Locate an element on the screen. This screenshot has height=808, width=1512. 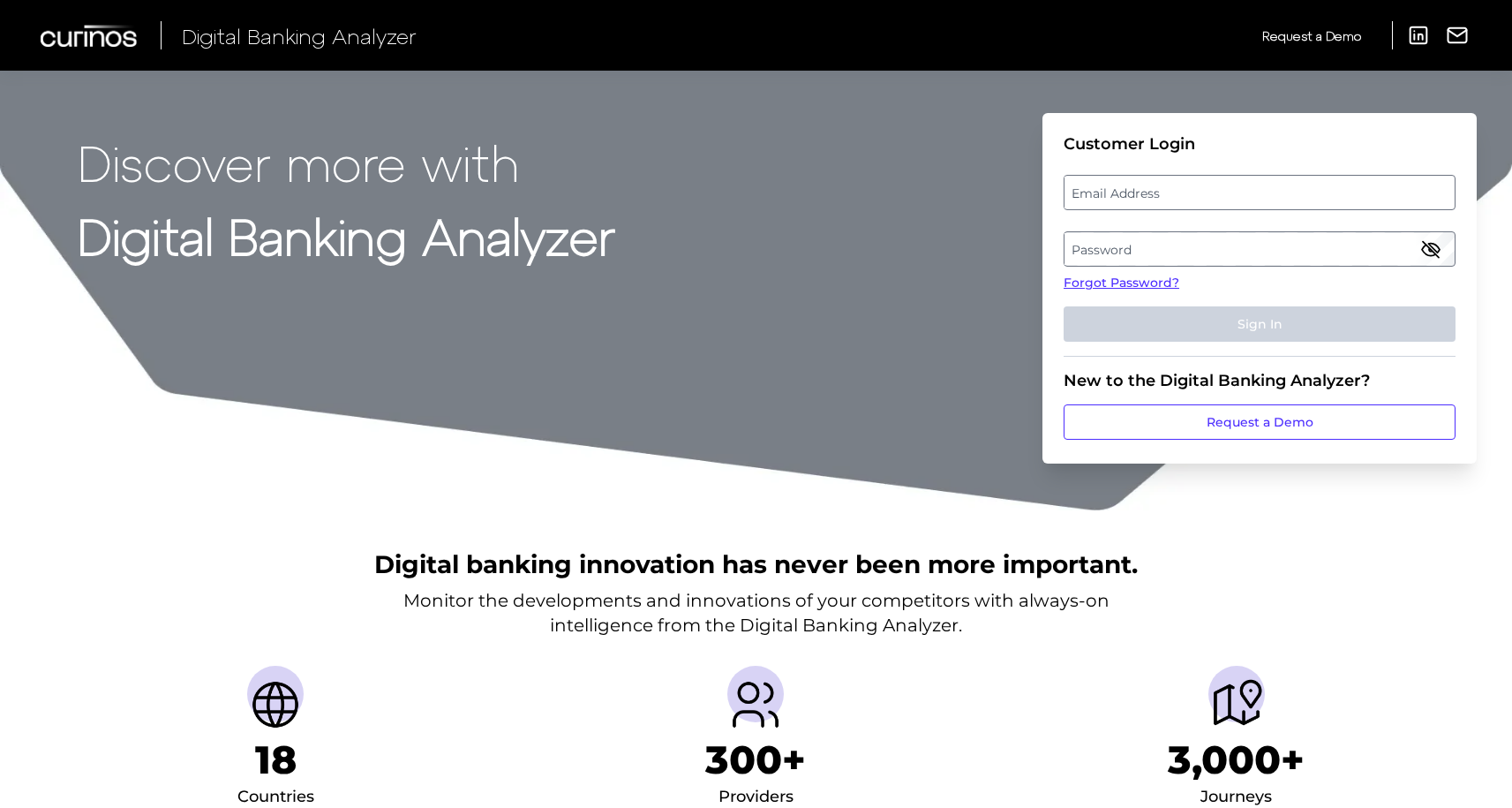
span: Request a Demo is located at coordinates (1311, 35).